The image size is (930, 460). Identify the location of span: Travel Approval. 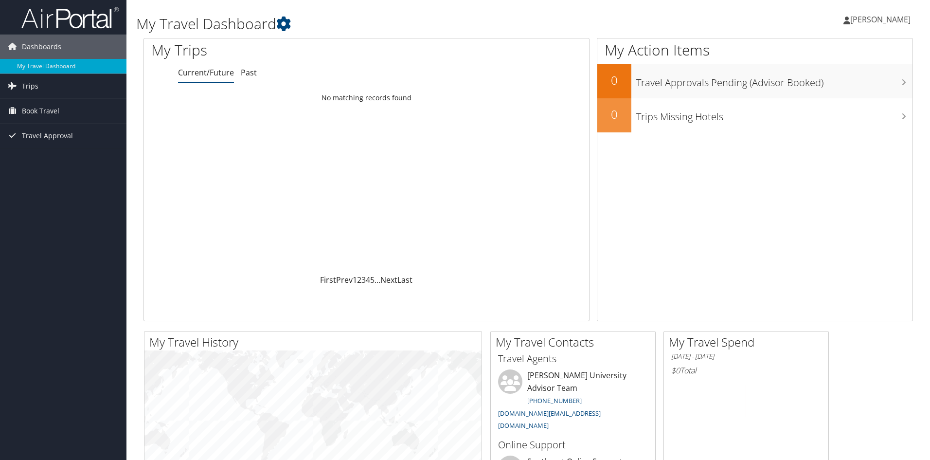
(47, 136).